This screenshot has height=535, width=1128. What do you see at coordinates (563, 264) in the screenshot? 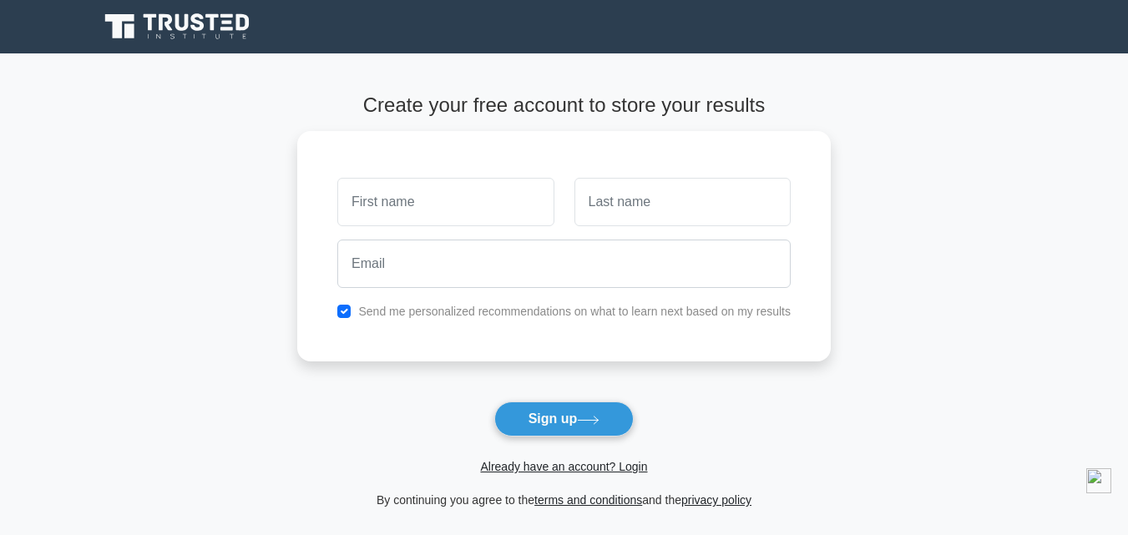
I see `input: Email` at bounding box center [563, 264].